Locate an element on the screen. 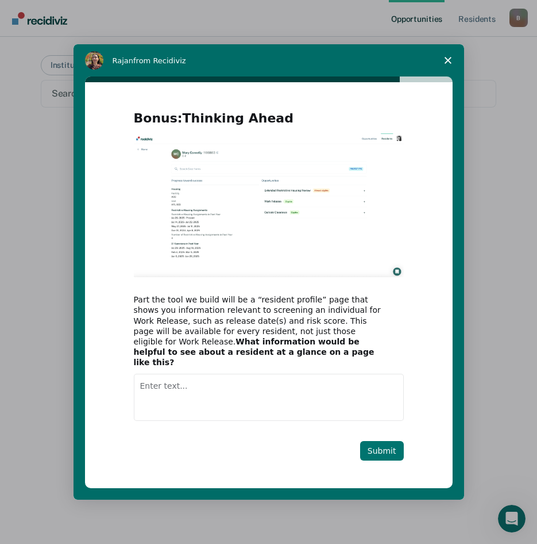 This screenshot has height=544, width=537. span: from Recidiviz is located at coordinates (160, 60).